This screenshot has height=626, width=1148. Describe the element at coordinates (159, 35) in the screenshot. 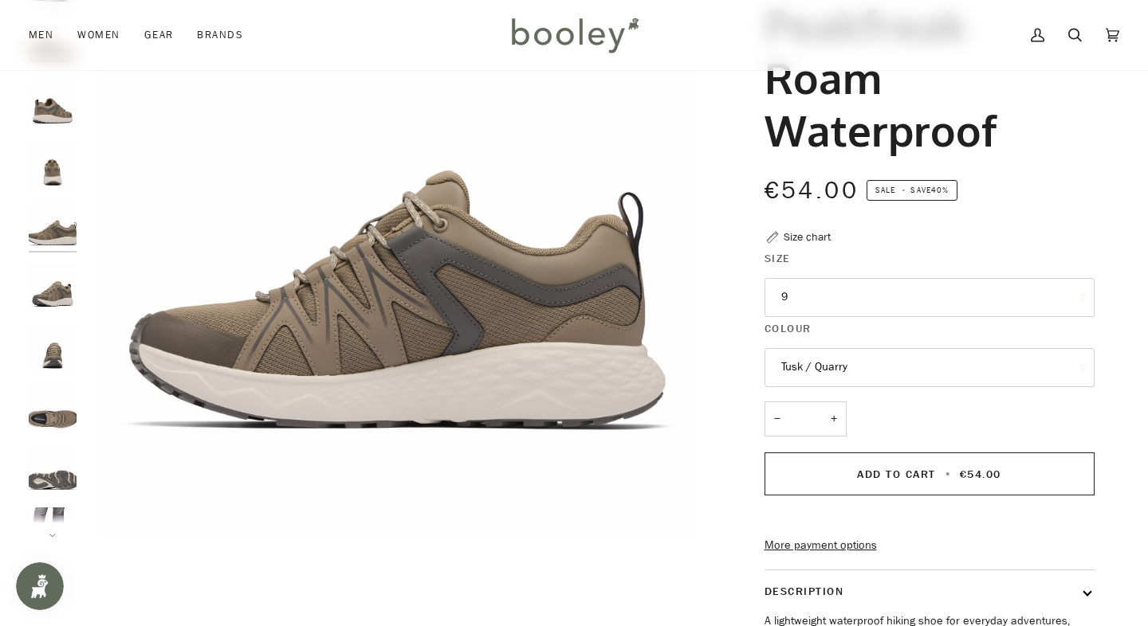

I see `span: Gear` at that location.